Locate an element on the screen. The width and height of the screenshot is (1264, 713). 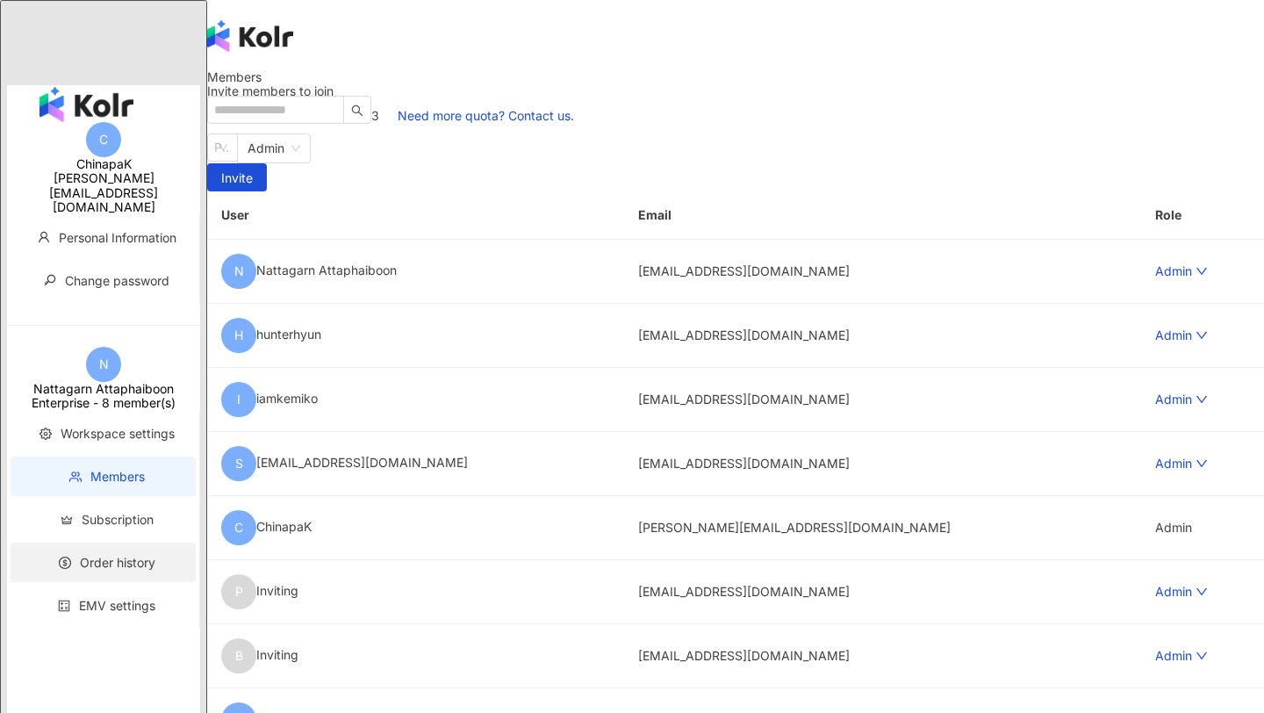
span: H is located at coordinates (239, 335).